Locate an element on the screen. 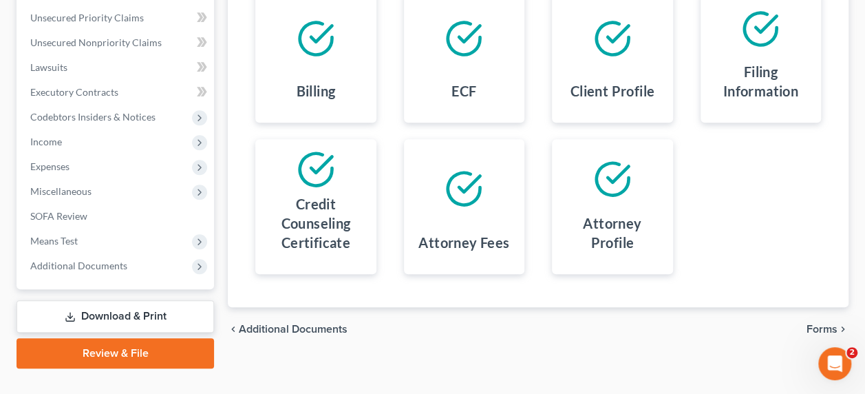 The height and width of the screenshot is (394, 865). h4: Attorney Fees is located at coordinates (464, 242).